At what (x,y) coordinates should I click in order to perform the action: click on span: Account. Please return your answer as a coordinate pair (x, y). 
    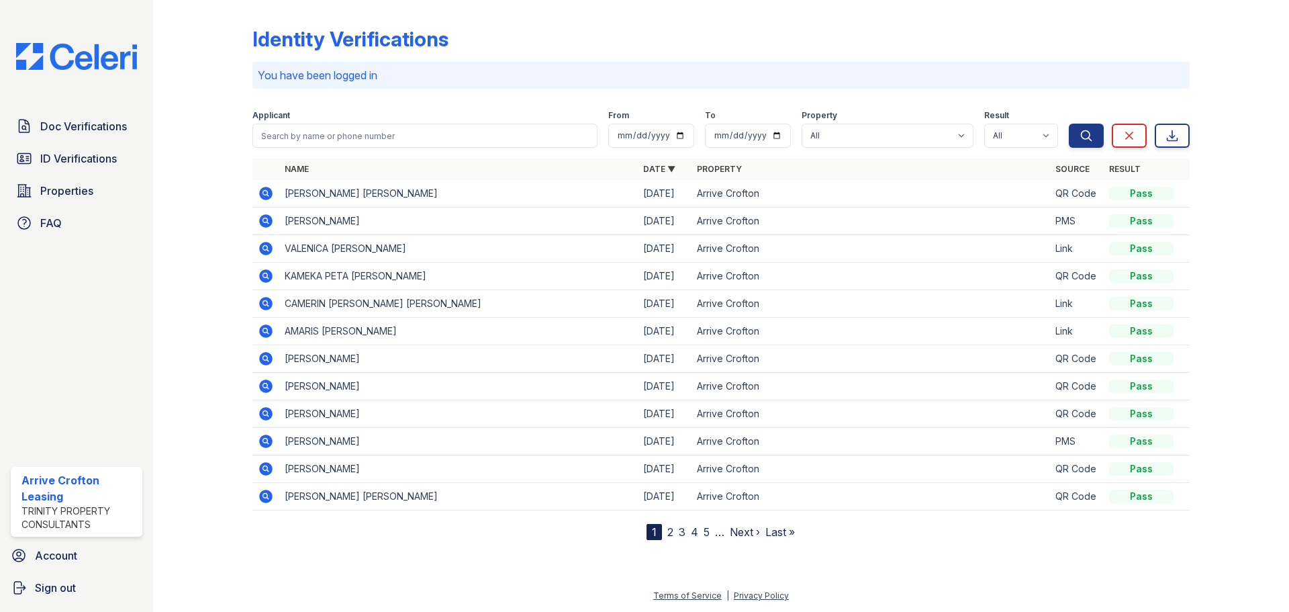
    Looking at the image, I should click on (56, 555).